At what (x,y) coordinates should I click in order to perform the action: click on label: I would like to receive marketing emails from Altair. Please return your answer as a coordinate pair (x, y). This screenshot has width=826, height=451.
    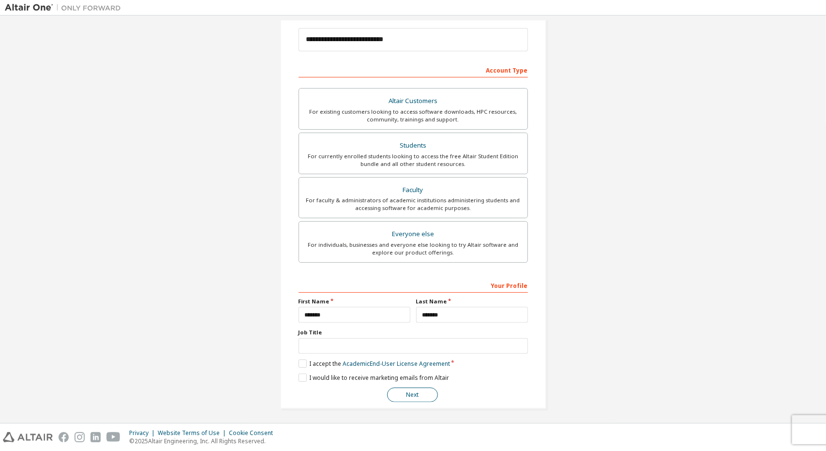
    Looking at the image, I should click on (374, 378).